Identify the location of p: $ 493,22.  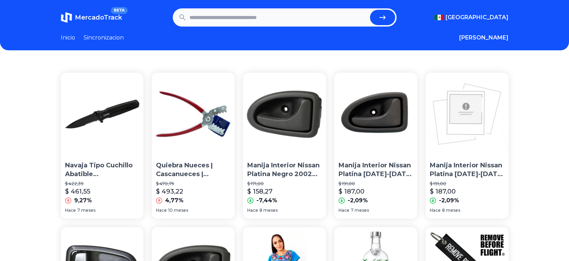
(169, 191).